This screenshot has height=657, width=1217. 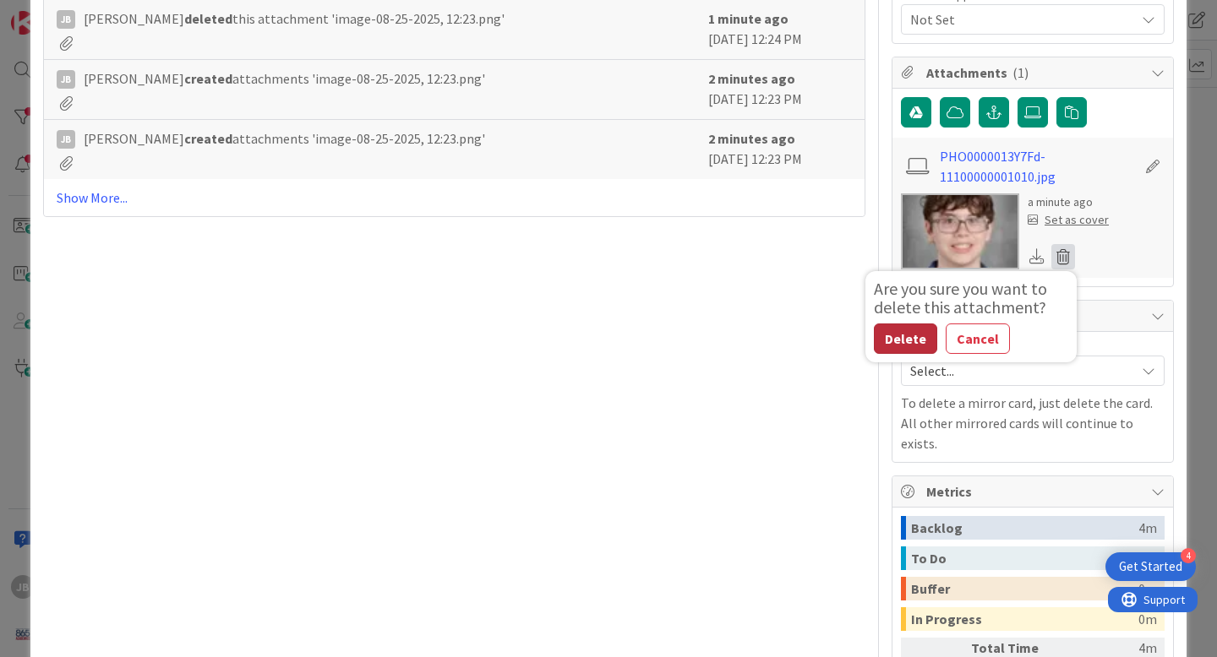 I want to click on button: Cancel, so click(x=978, y=339).